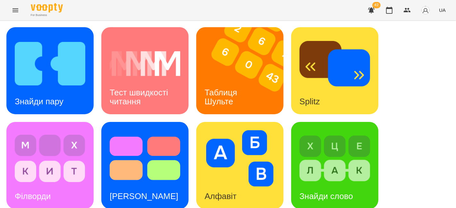 Image resolution: width=456 pixels, height=208 pixels. What do you see at coordinates (145, 71) in the screenshot?
I see `a: Тест швидкості читанняТест швидкості читання` at bounding box center [145, 71].